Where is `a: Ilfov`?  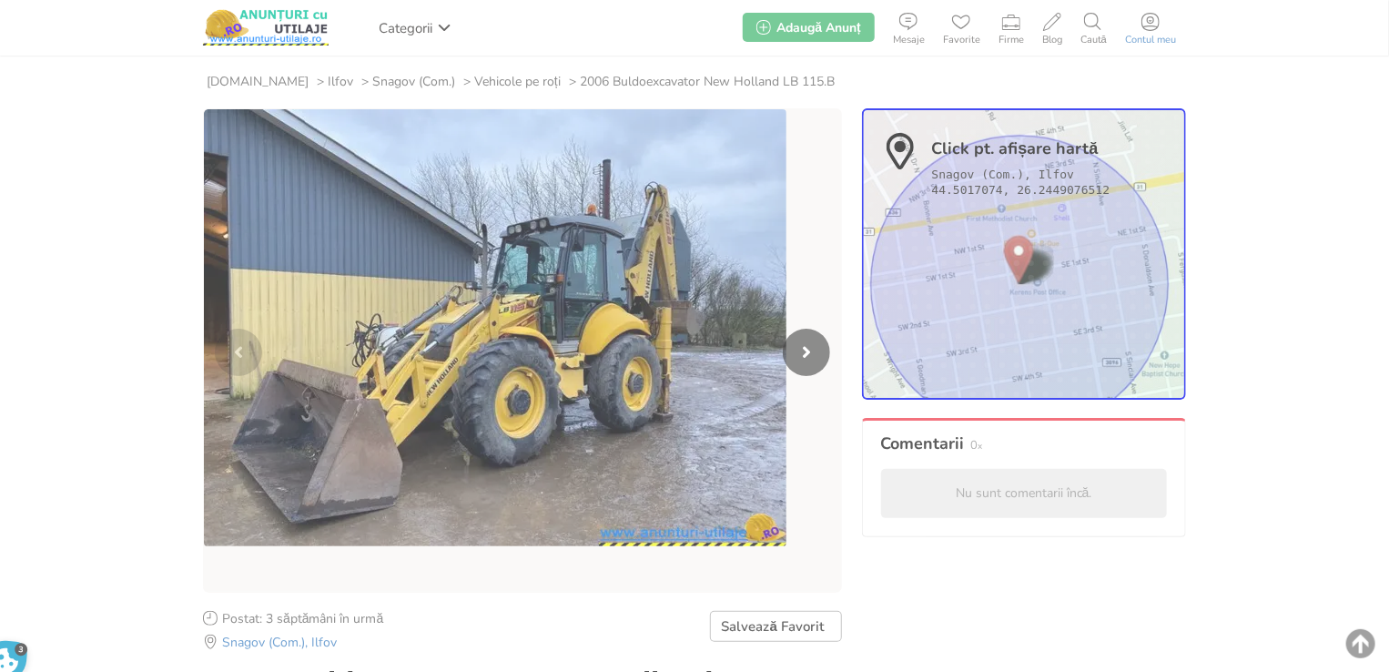 a: Ilfov is located at coordinates (339, 82).